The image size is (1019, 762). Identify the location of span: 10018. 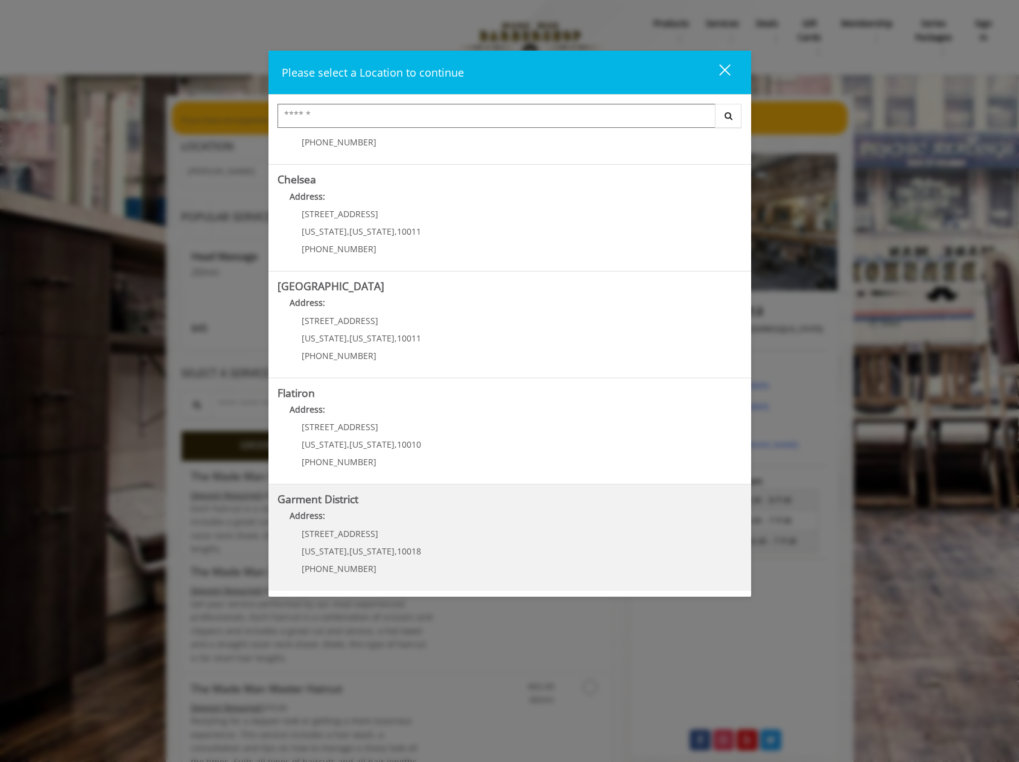
(409, 551).